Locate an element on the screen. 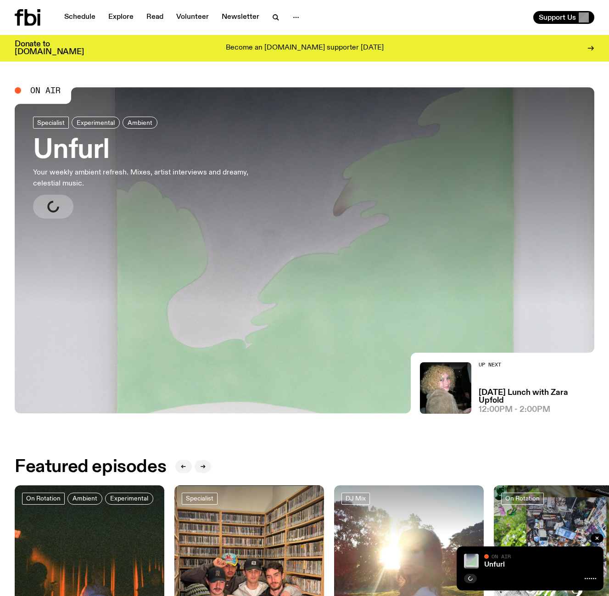 Image resolution: width=609 pixels, height=596 pixels. a: Explore is located at coordinates (121, 17).